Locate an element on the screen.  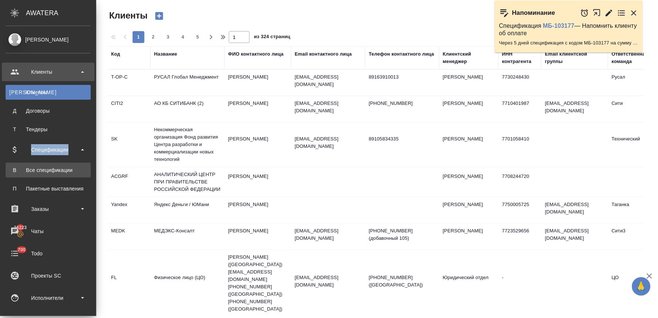
td: MEDK is located at coordinates (129, 236).